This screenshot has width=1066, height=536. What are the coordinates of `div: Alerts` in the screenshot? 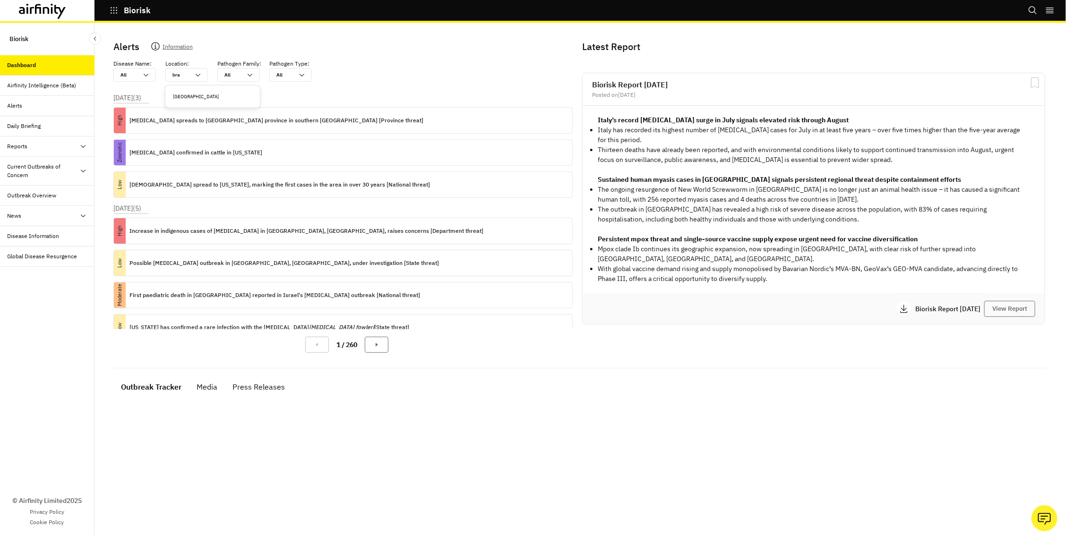 It's located at (15, 106).